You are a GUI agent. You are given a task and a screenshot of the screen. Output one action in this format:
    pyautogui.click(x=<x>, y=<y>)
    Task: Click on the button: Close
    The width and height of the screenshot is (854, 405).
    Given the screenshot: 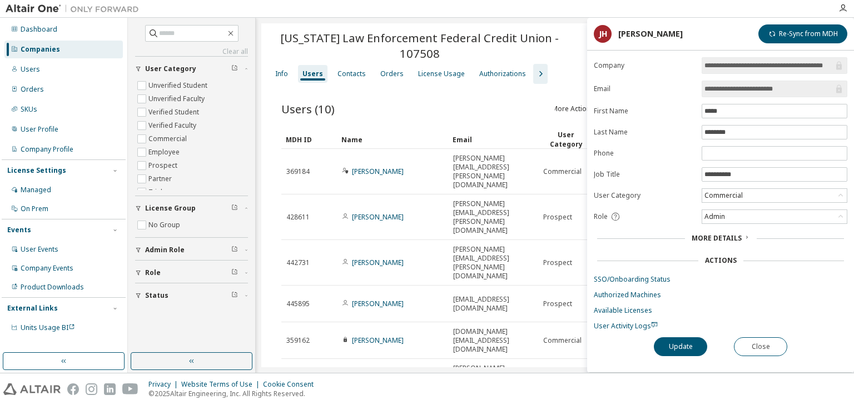 What is the action you would take?
    pyautogui.click(x=761, y=347)
    